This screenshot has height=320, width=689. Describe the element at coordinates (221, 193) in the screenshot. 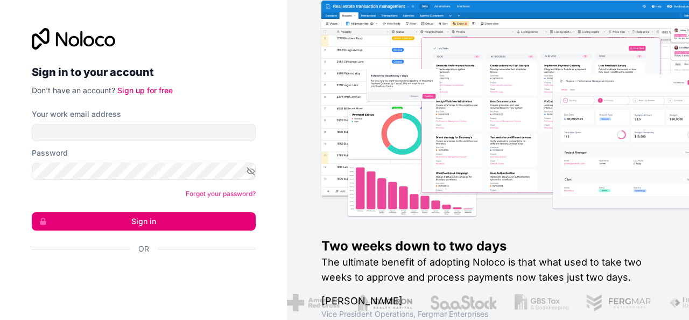

I see `a: Forgot your password?` at that location.